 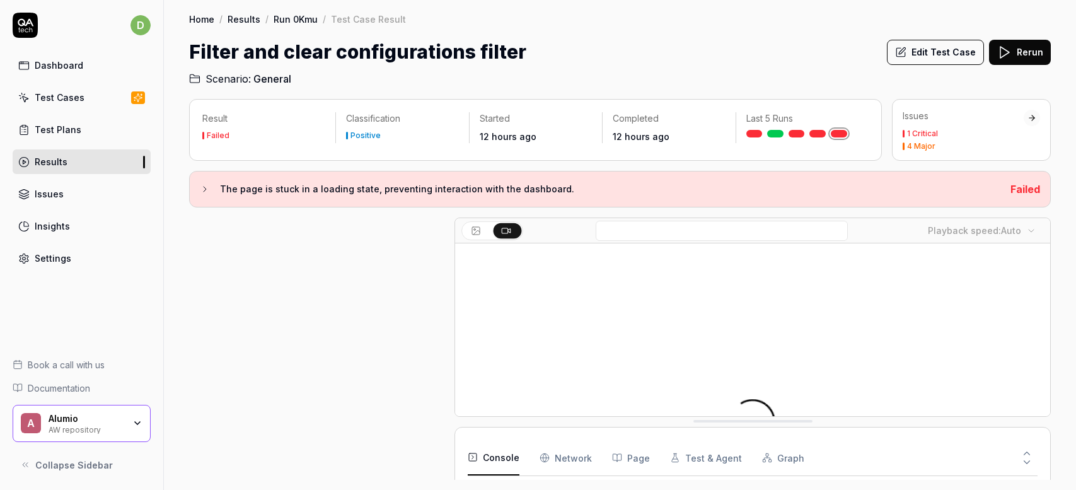 What do you see at coordinates (600, 189) in the screenshot?
I see `button: The page is stuck in a loading state, preventing interaction with the dashboard.` at bounding box center [600, 189].